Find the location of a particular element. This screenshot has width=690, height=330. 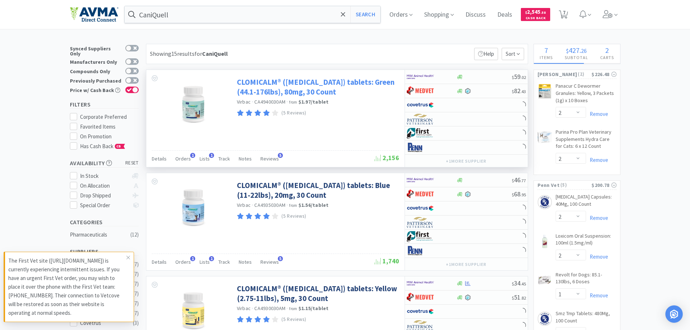

h5: Filters is located at coordinates (104, 104).